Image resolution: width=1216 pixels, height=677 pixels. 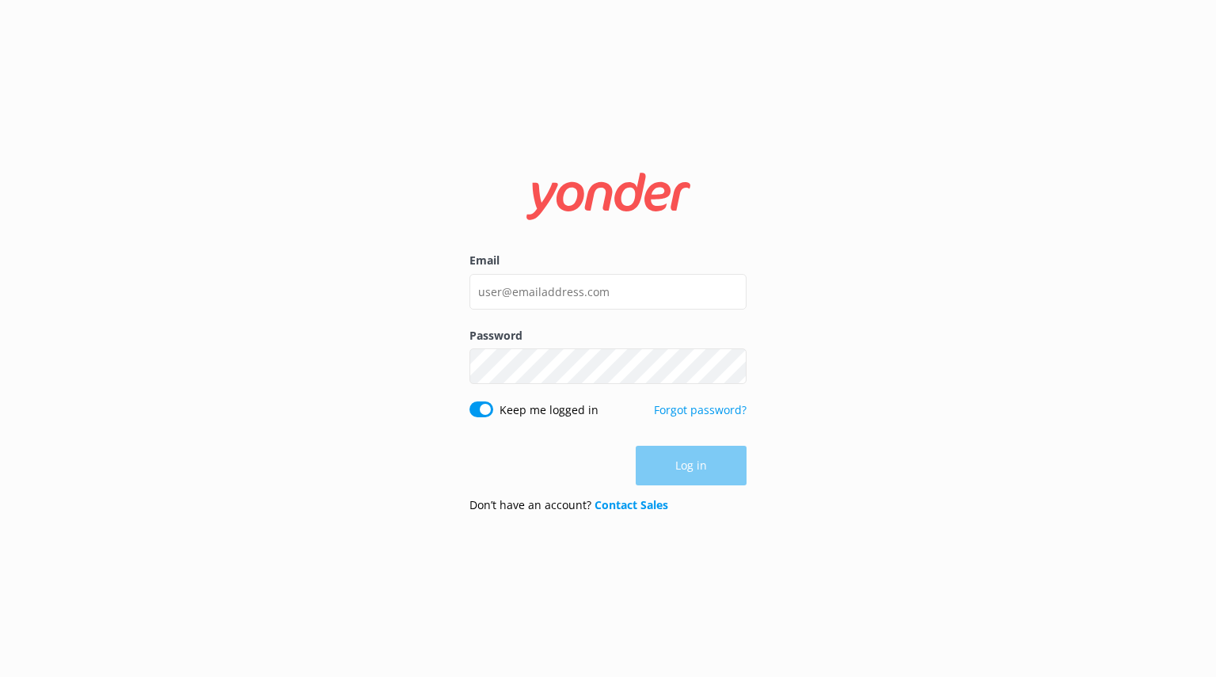 I want to click on a: Forgot password?, so click(x=700, y=409).